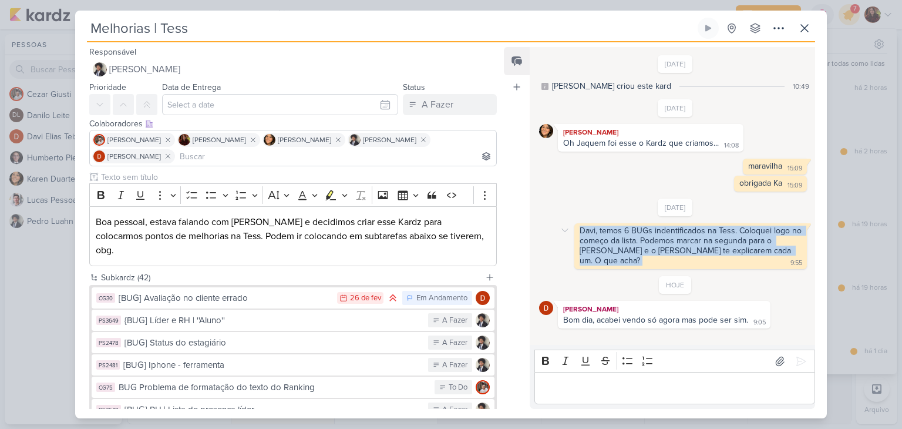  I want to click on div: PS3648, so click(109, 409).